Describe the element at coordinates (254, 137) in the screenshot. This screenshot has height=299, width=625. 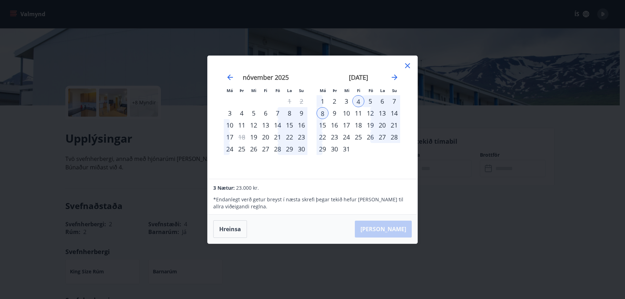
I see `div: Aðeins innritun í boði` at that location.